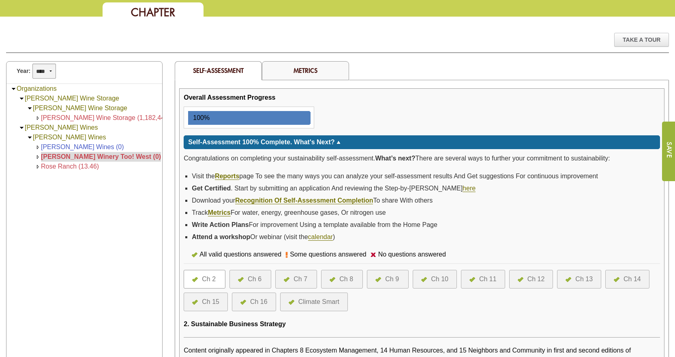 This screenshot has width=675, height=357. Describe the element at coordinates (254, 302) in the screenshot. I see `a: Ch 16` at that location.